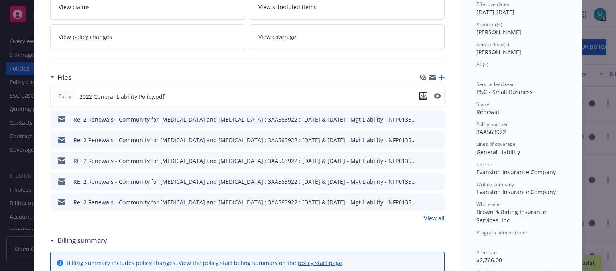 This screenshot has height=271, width=616. What do you see at coordinates (434, 218) in the screenshot?
I see `a: View all` at bounding box center [434, 218].